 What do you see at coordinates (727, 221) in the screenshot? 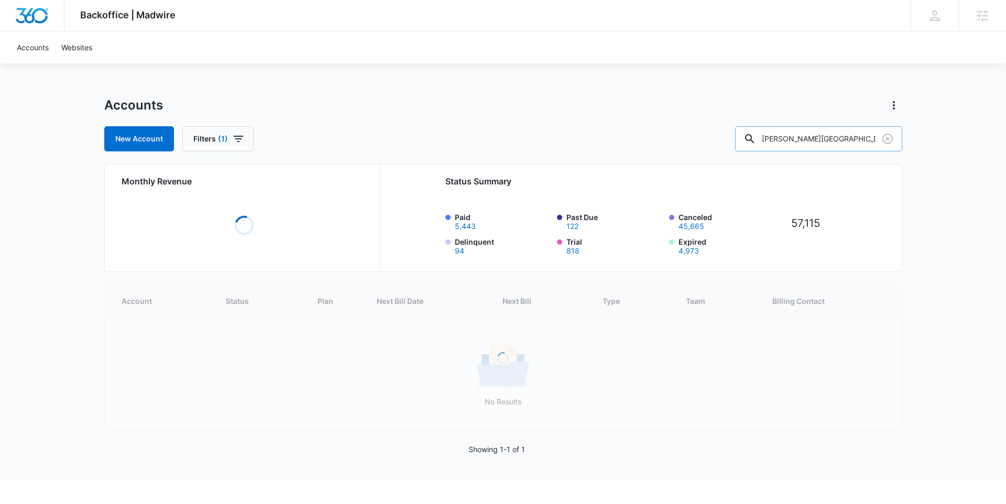
I see `label: Canceled` at bounding box center [727, 221].